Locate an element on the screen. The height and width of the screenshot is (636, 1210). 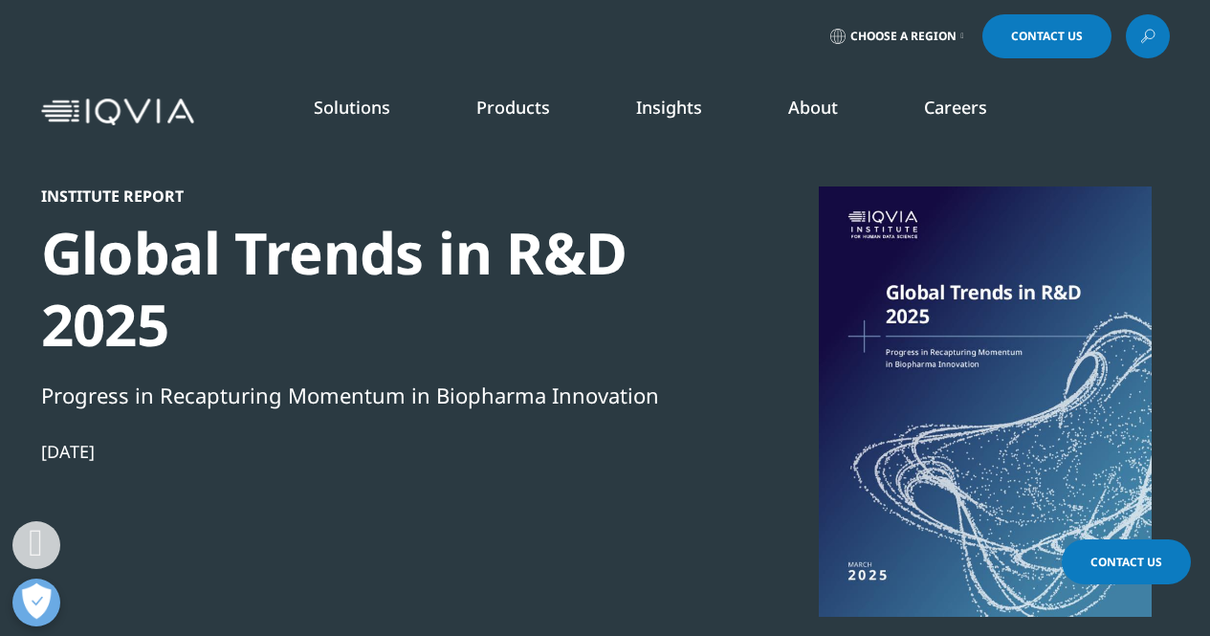
div: Global Trends in R&D 2025 is located at coordinates (369, 289).